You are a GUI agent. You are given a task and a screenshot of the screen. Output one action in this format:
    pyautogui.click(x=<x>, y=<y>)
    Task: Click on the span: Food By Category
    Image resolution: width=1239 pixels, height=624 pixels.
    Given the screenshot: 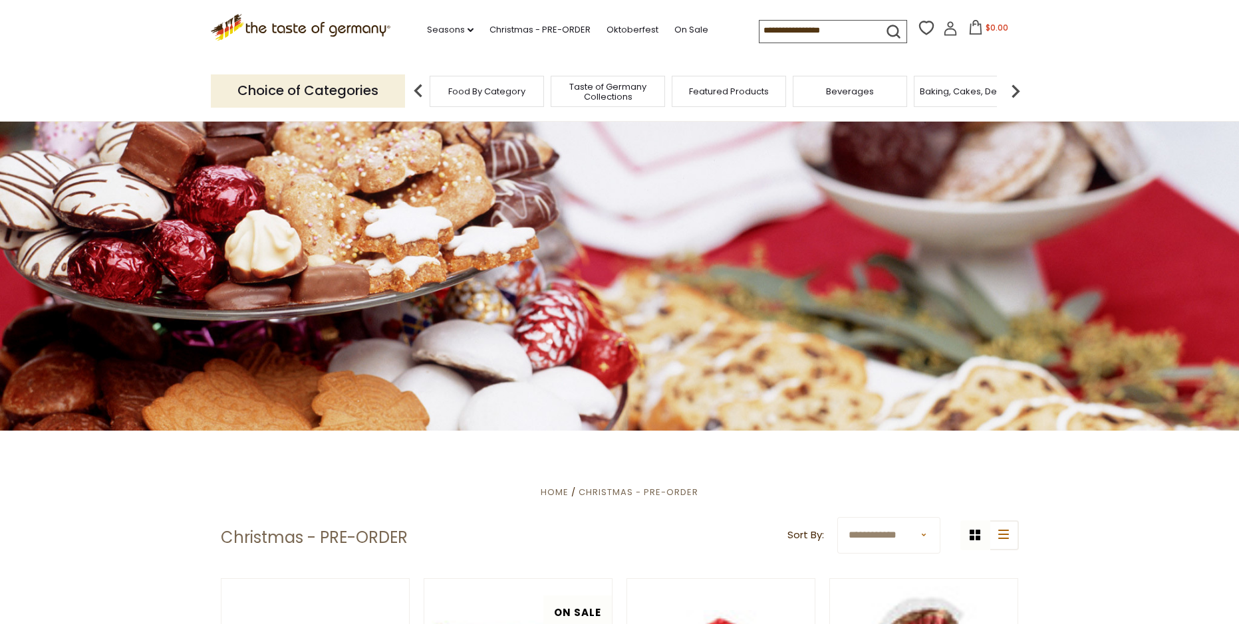 What is the action you would take?
    pyautogui.click(x=487, y=91)
    